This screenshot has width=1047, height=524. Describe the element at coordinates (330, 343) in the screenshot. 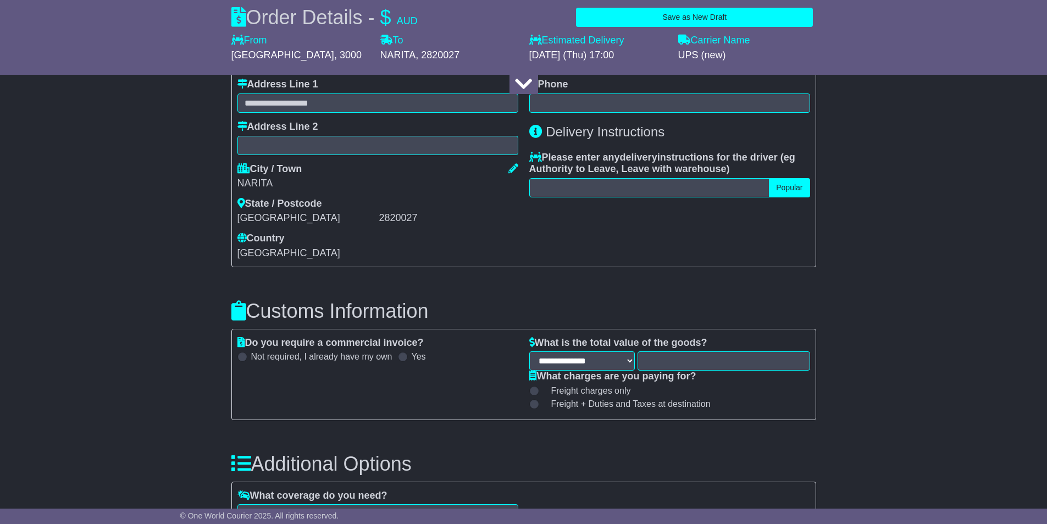

I see `label: Do you require a commercial invoice?` at that location.